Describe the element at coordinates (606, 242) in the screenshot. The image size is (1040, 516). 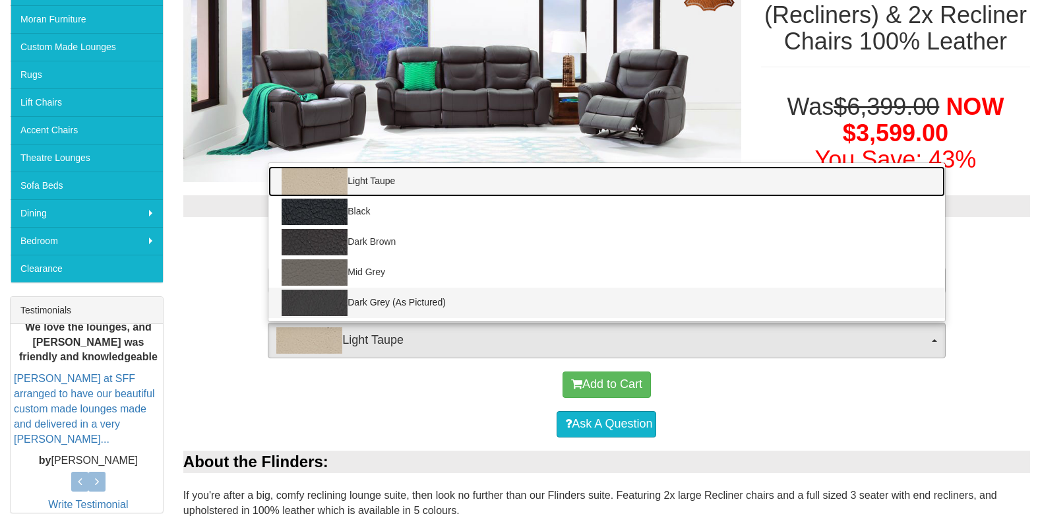
I see `a: Dark Brown` at that location.